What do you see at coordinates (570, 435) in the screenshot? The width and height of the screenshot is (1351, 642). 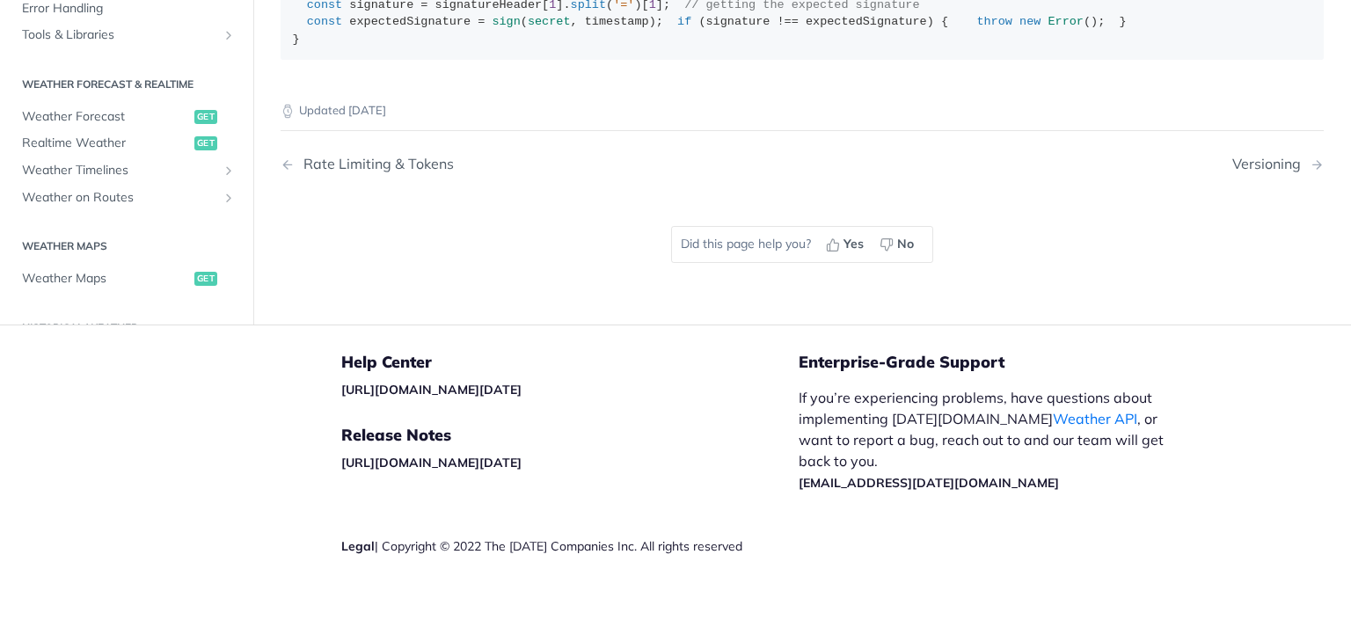 I see `h5: Release Notes` at bounding box center [570, 435].